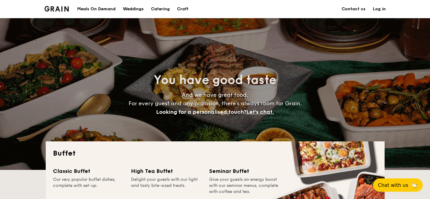  What do you see at coordinates (88, 171) in the screenshot?
I see `div: Classic Buffet` at bounding box center [88, 171].